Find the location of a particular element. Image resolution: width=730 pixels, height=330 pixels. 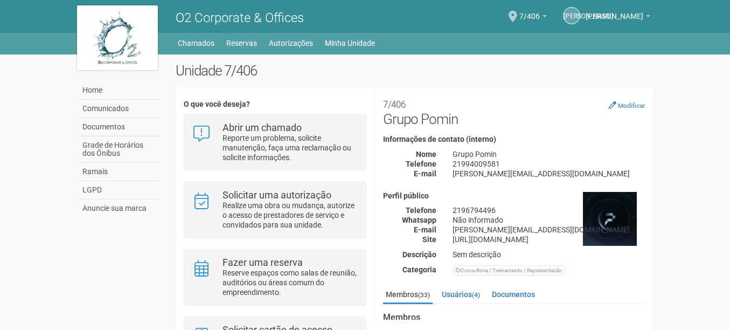

small: Modificar is located at coordinates (631, 106).